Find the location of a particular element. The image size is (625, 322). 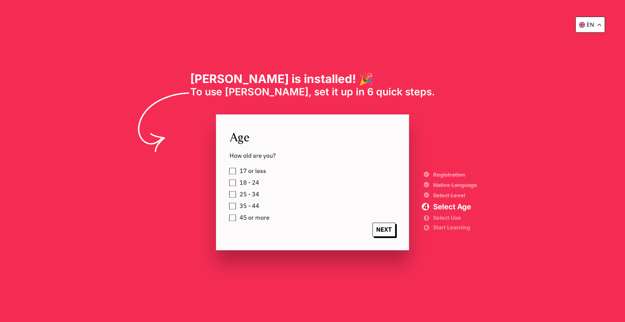

span: NEXT is located at coordinates (384, 229).